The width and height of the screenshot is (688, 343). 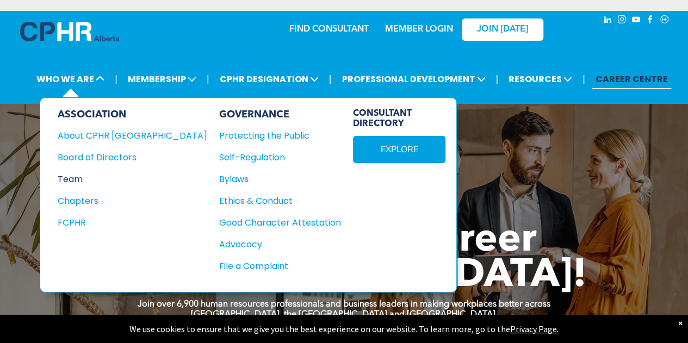 I want to click on a: Bylaws, so click(x=280, y=179).